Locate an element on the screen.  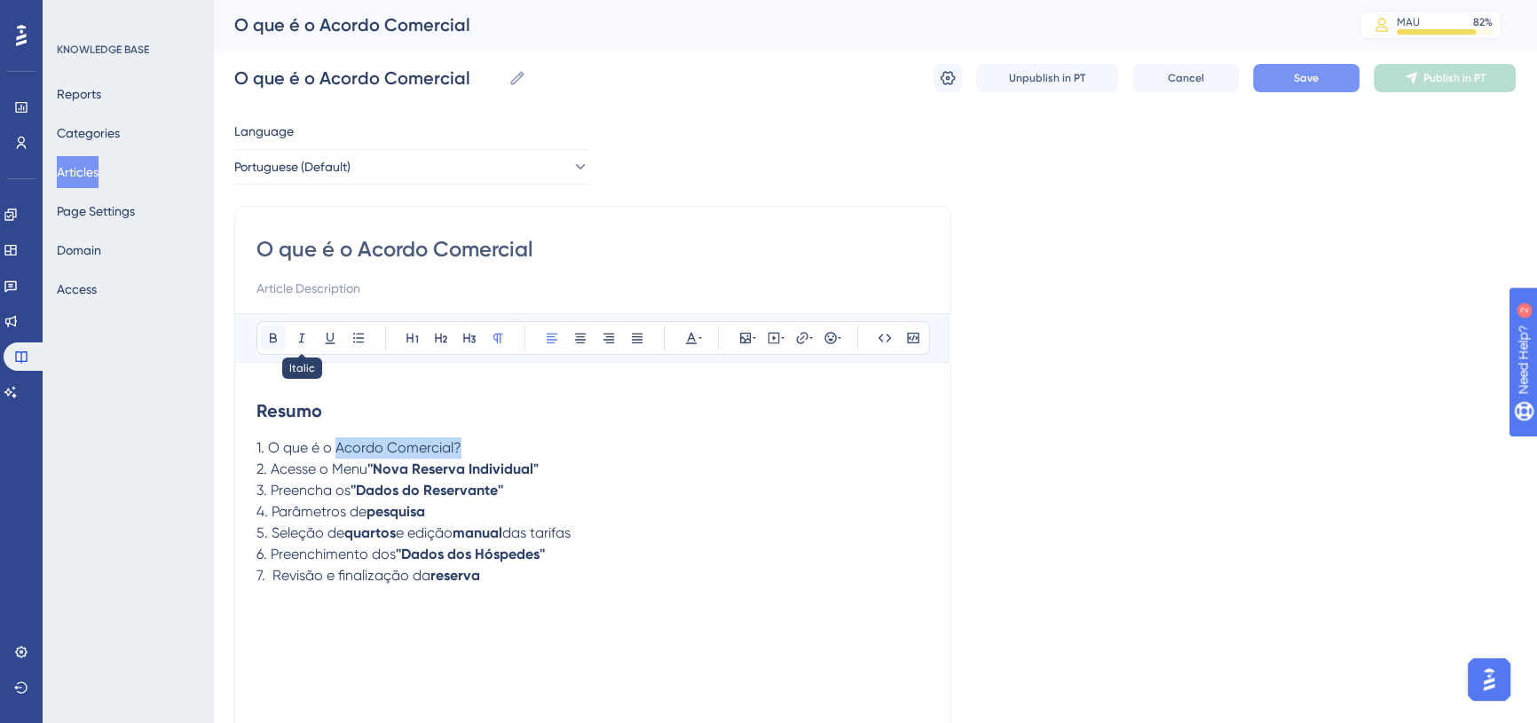
span: Portuguese (Default) is located at coordinates (292, 167).